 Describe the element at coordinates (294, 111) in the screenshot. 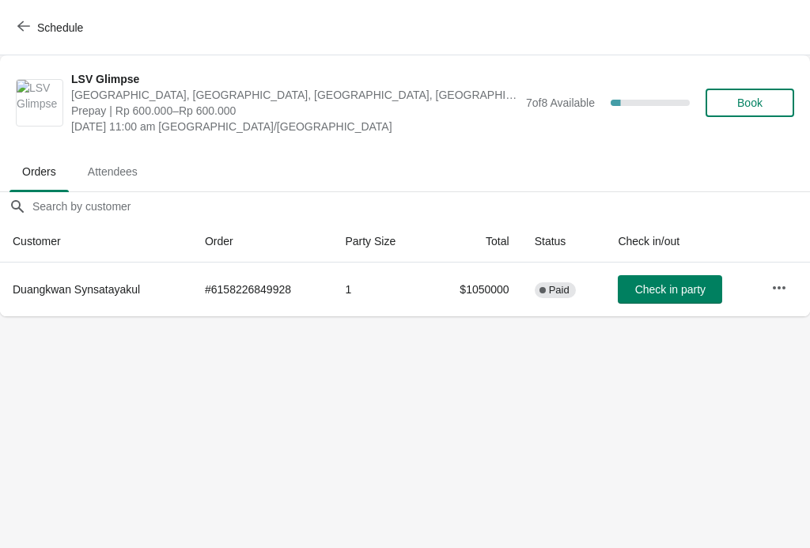

I see `span: Prepay | Rp 600.000–Rp 600.000` at that location.